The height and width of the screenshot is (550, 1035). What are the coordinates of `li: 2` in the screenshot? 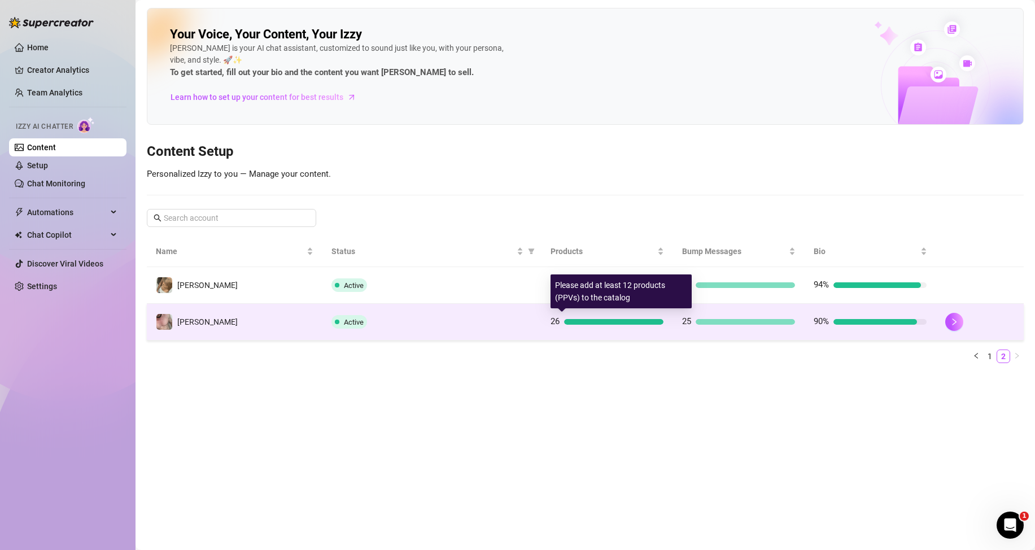 It's located at (1004, 356).